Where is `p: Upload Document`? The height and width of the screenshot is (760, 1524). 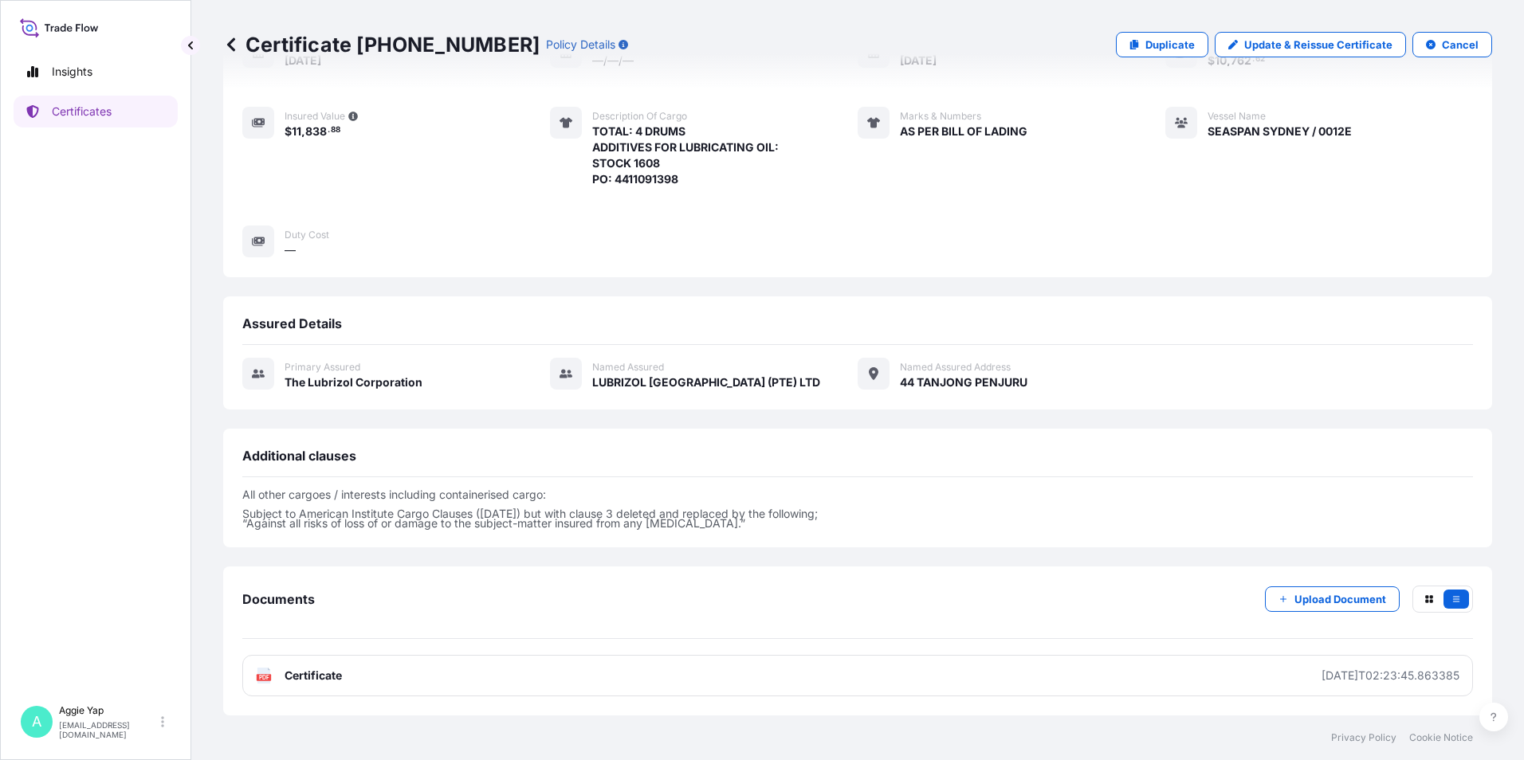
p: Upload Document is located at coordinates (1340, 599).